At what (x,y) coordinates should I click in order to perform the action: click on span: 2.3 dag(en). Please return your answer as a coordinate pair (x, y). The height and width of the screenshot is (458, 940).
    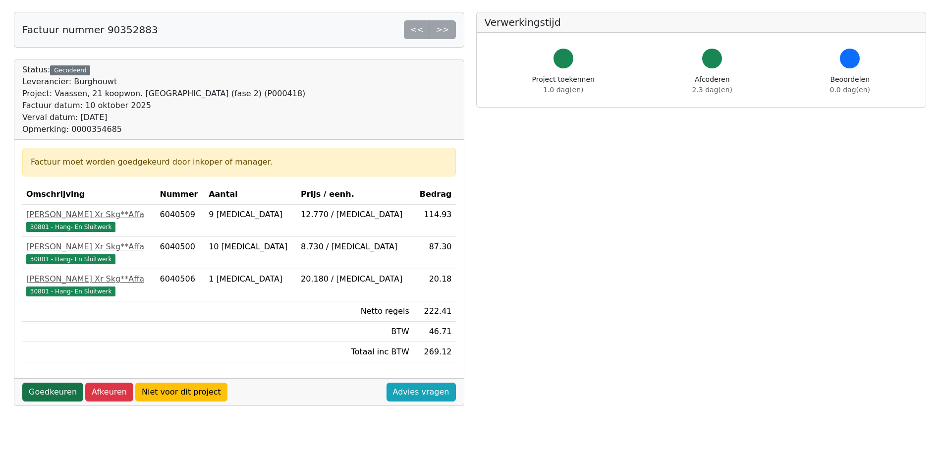
    Looking at the image, I should click on (712, 90).